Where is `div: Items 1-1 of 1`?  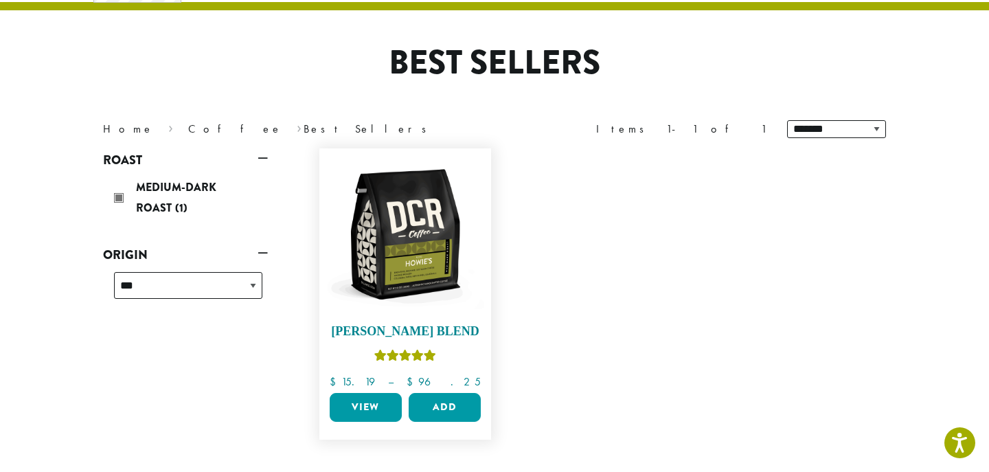
div: Items 1-1 of 1 is located at coordinates (682, 129).